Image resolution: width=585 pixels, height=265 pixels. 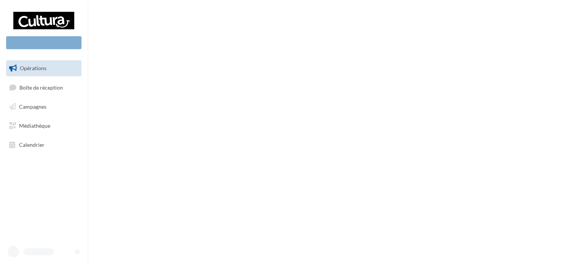 I want to click on a: Campagnes, so click(x=44, y=107).